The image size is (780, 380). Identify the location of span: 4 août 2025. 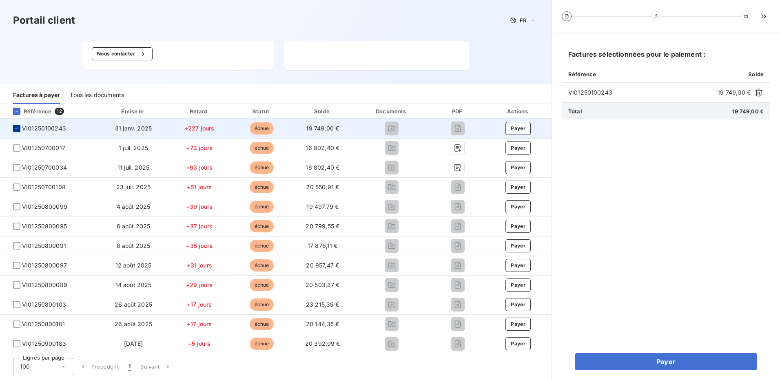
(133, 206).